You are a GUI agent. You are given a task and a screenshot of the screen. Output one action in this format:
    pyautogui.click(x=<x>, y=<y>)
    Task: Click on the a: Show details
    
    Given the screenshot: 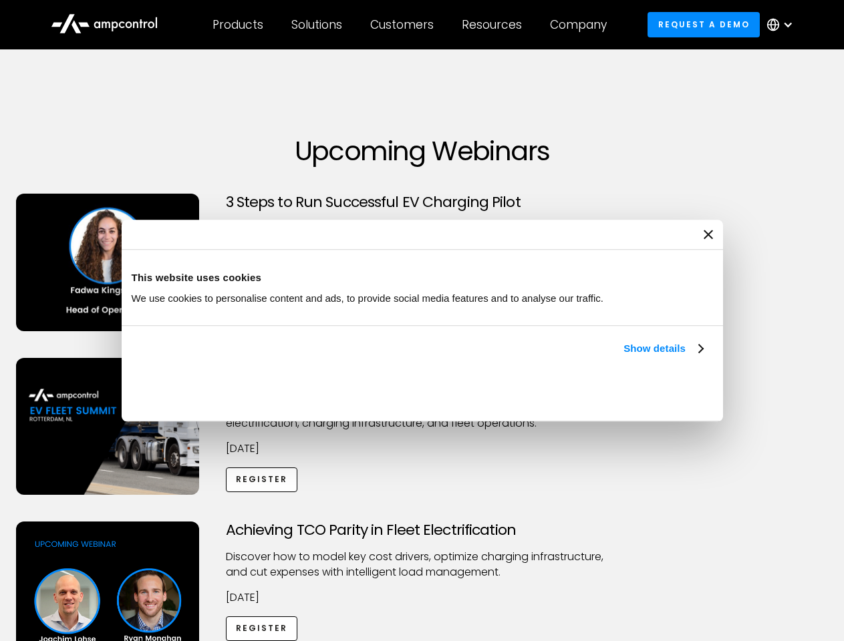 What is the action you would take?
    pyautogui.click(x=663, y=349)
    